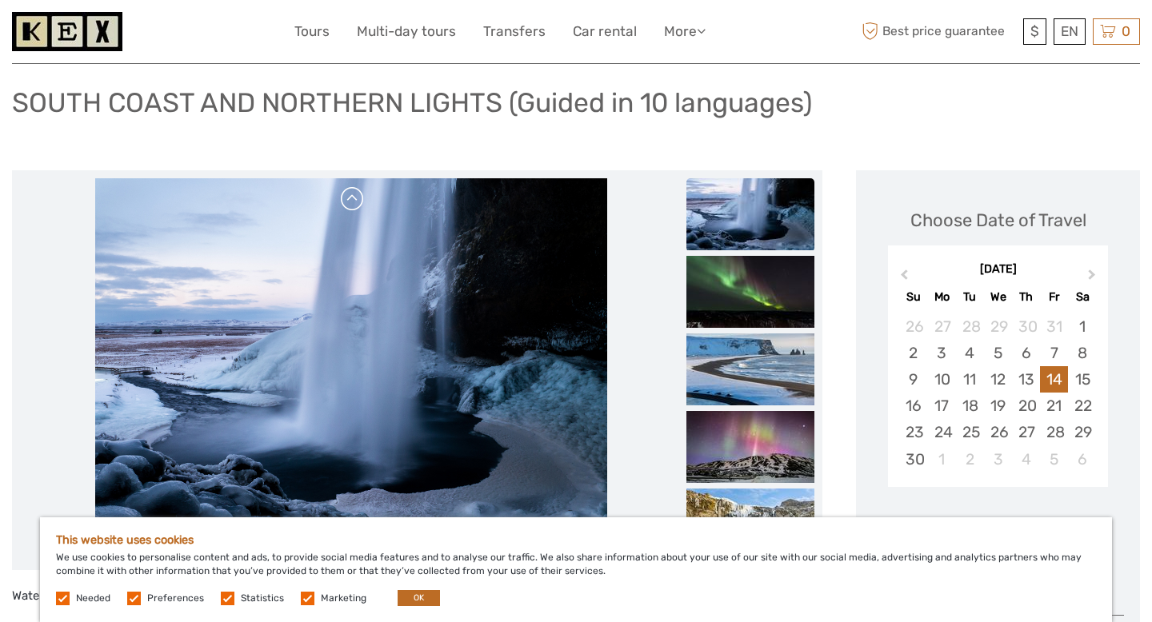 This screenshot has width=1152, height=622. I want to click on img: cb0fea2701254f0d8c7433725f35d3ef_main_slider.jpg, so click(350, 370).